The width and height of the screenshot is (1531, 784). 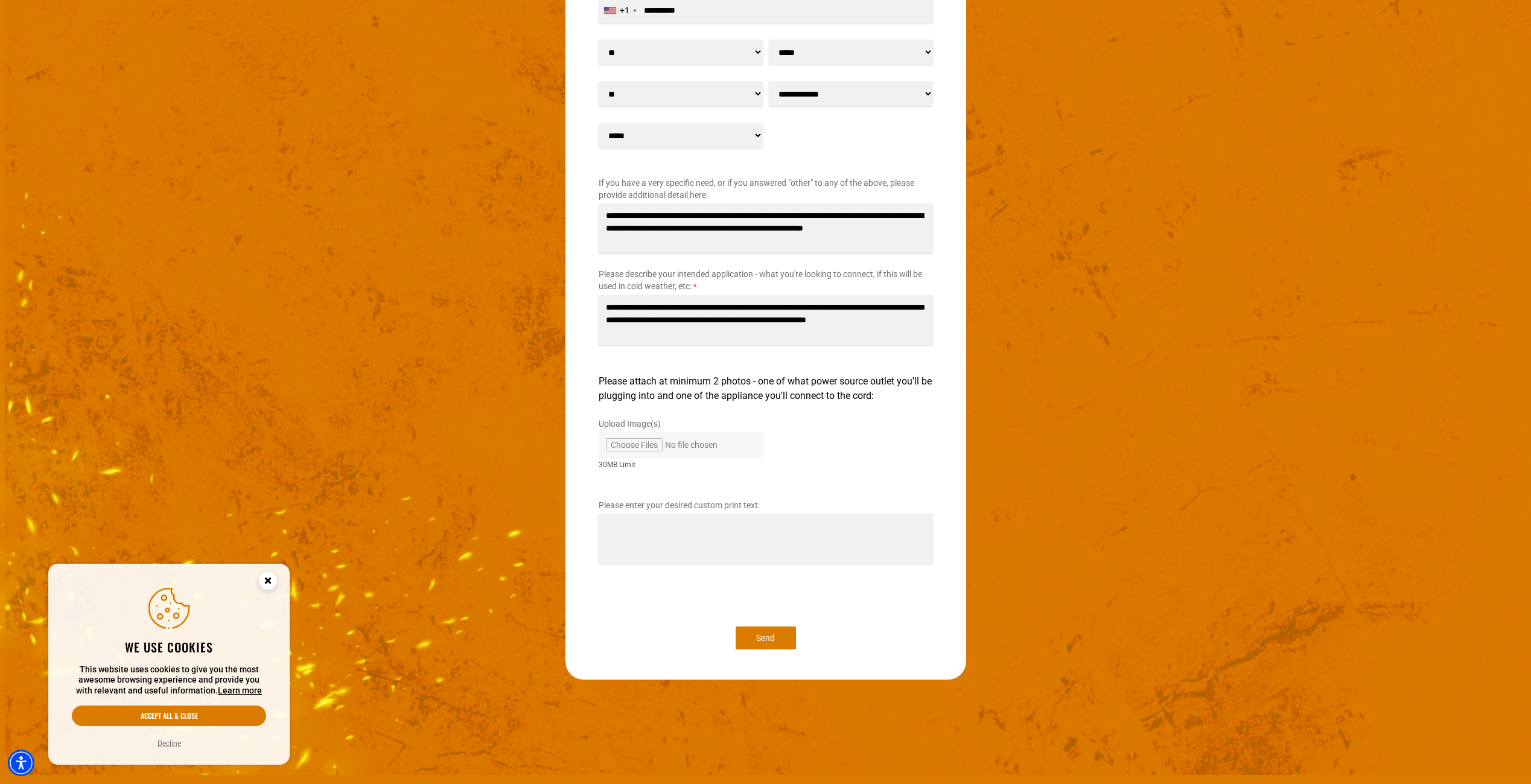 I want to click on p: Please attach at minimum 2 photos - one of what power source outlet you'll be plugging into and o..., so click(x=766, y=388).